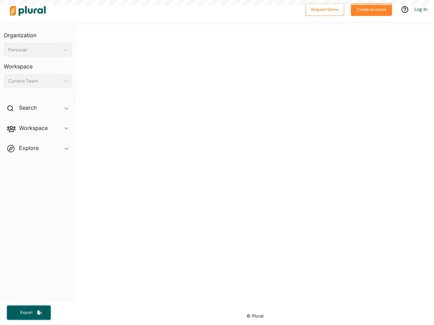  What do you see at coordinates (420, 9) in the screenshot?
I see `a: Log In` at bounding box center [420, 9].